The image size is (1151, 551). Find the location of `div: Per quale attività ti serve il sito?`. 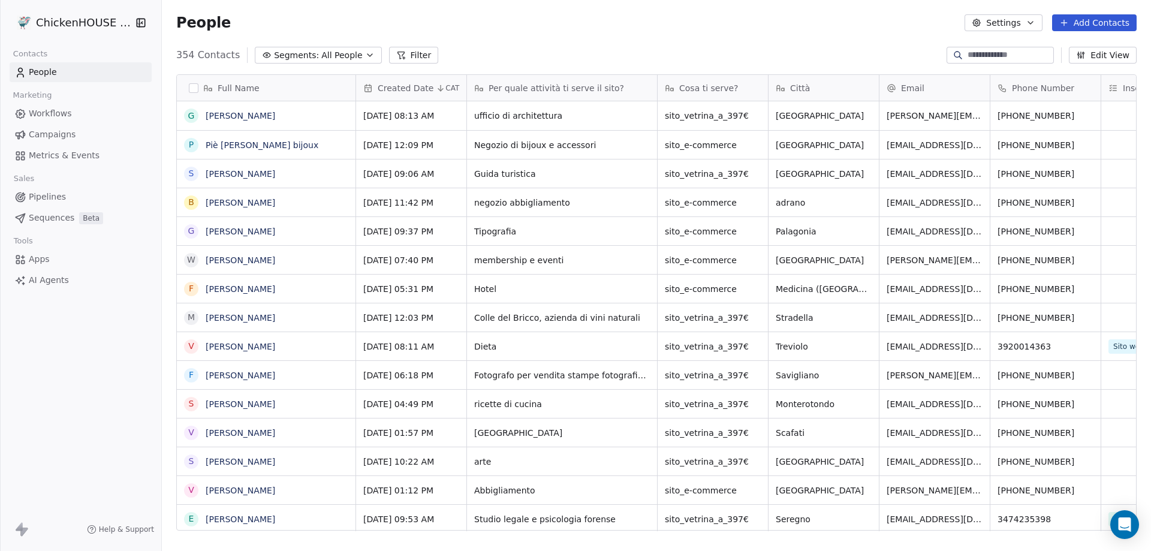

div: Per quale attività ti serve il sito? is located at coordinates (562, 88).